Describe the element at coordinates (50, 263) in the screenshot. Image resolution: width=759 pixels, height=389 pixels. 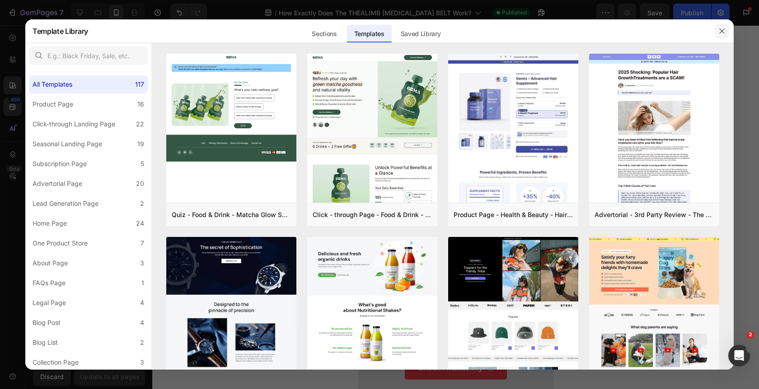
I see `div: About Page` at that location.